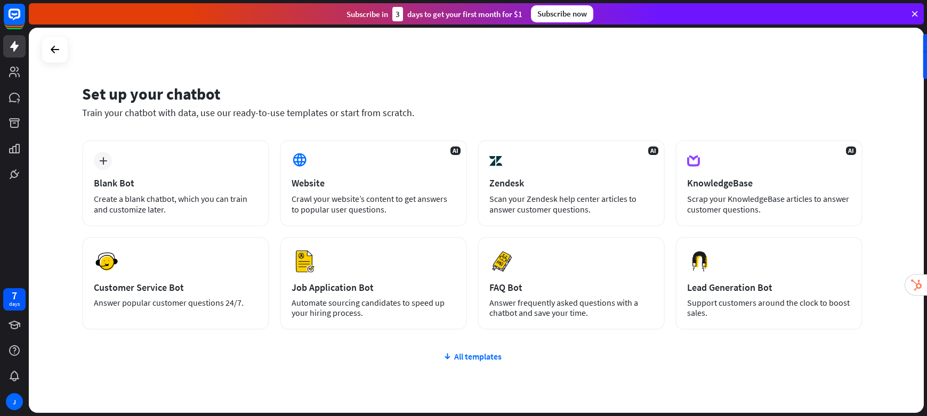 This screenshot has height=416, width=927. I want to click on a: 7 days, so click(14, 300).